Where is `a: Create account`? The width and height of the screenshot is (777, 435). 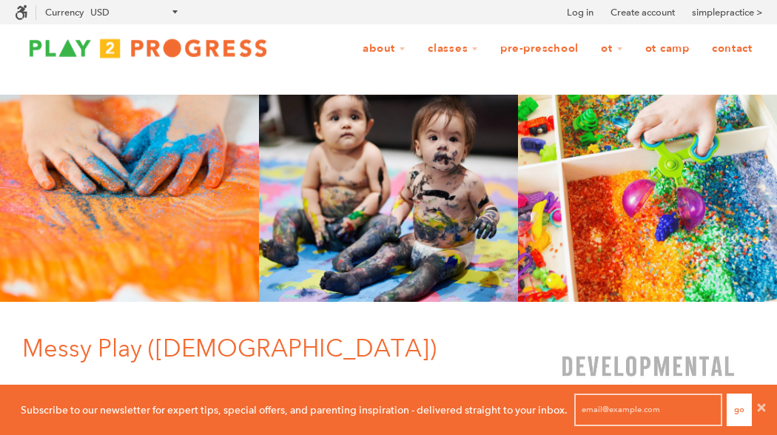 a: Create account is located at coordinates (643, 13).